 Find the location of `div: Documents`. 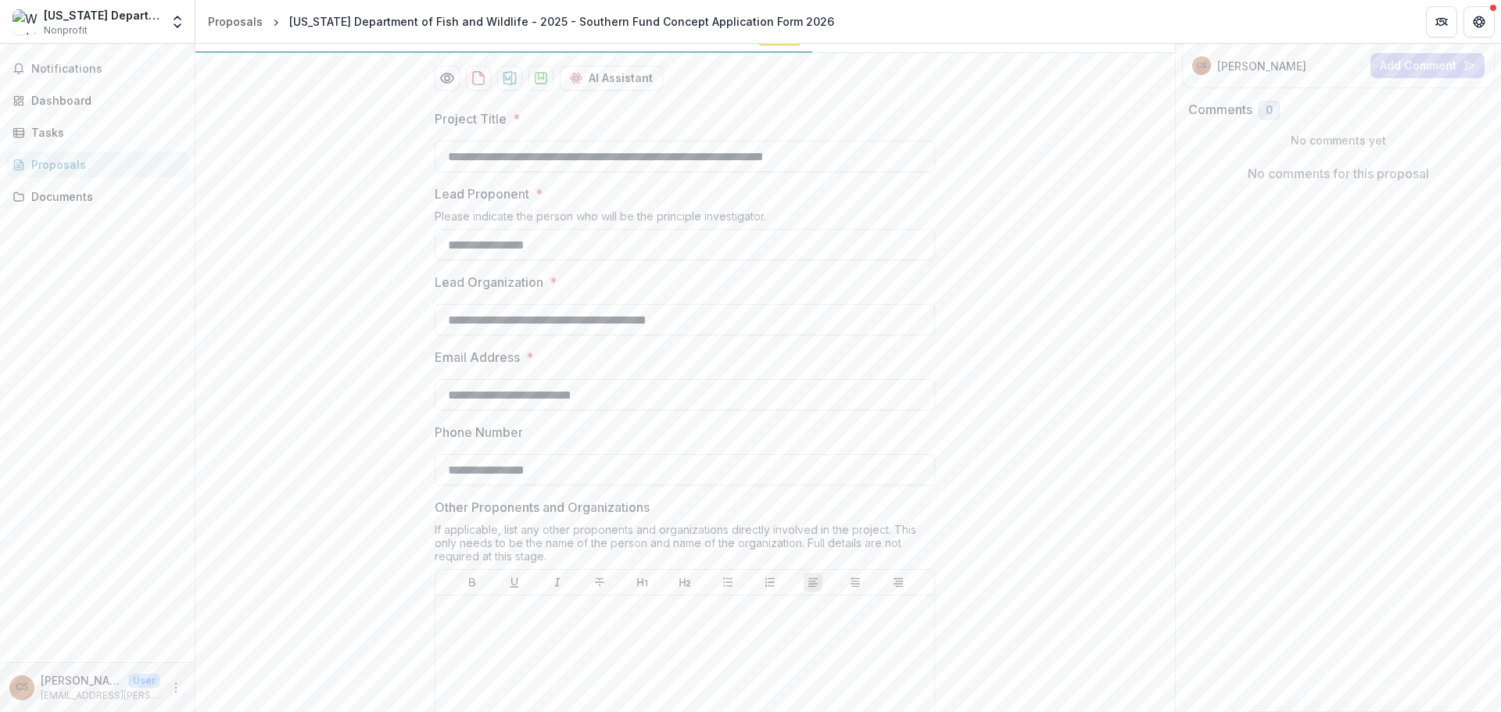

div: Documents is located at coordinates (103, 196).